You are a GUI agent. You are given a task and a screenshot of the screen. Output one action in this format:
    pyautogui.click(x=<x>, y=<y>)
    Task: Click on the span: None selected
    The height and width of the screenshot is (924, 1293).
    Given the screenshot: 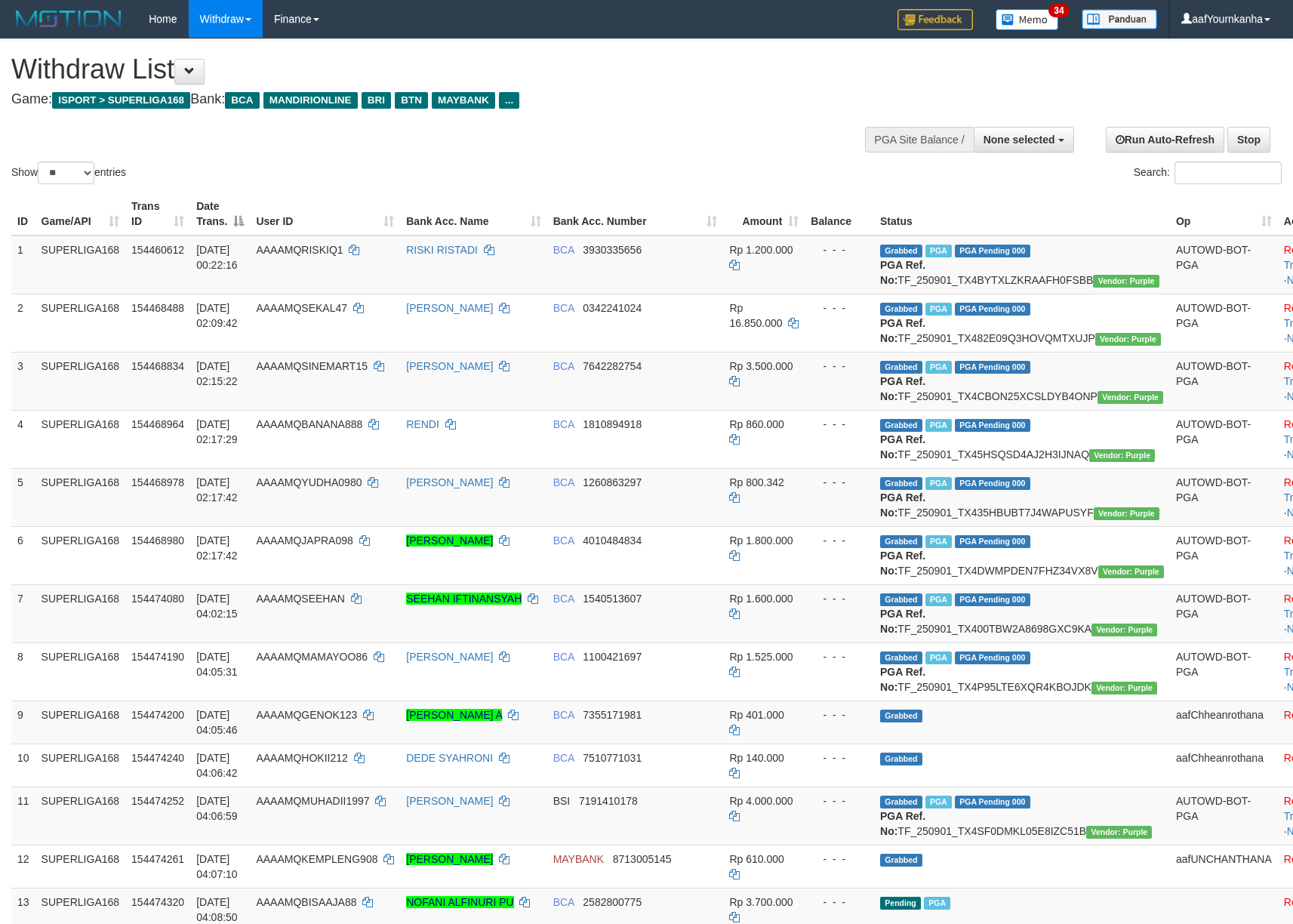 What is the action you would take?
    pyautogui.click(x=1019, y=140)
    